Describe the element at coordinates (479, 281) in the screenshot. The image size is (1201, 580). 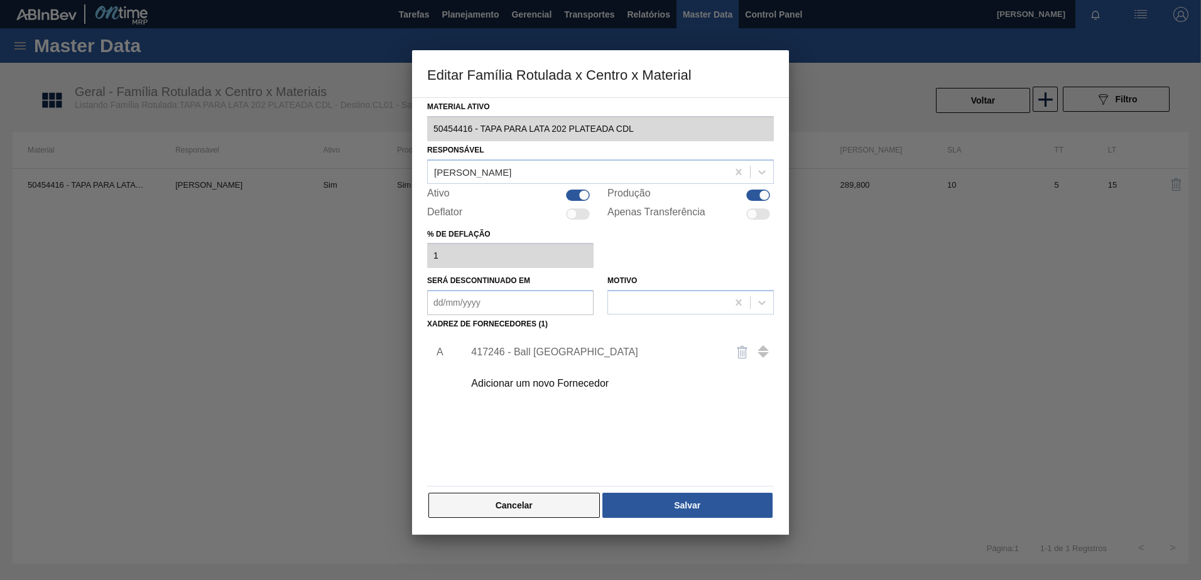
I see `label: Será descontinuado em` at that location.